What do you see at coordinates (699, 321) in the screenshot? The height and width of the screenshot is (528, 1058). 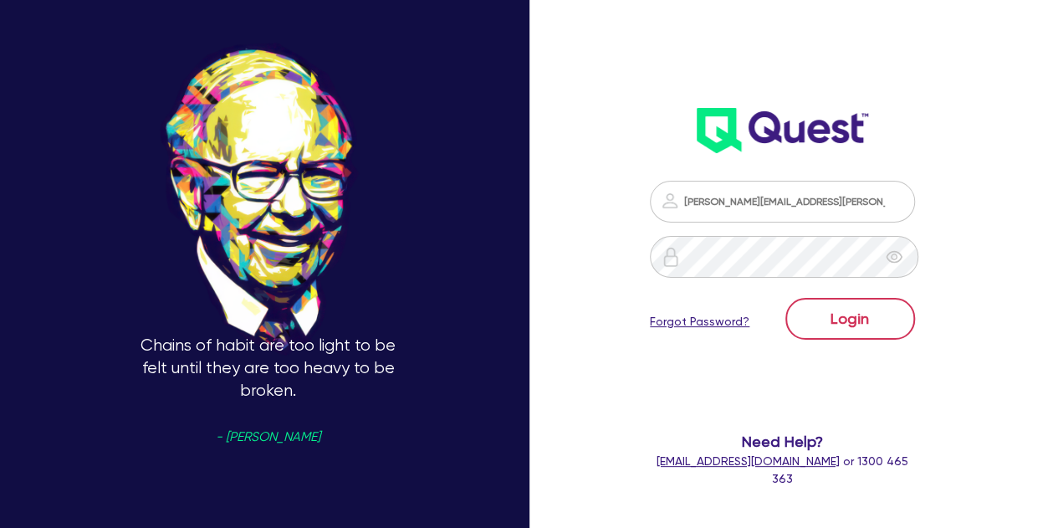 I see `a: Forgot Password?` at bounding box center [699, 321].